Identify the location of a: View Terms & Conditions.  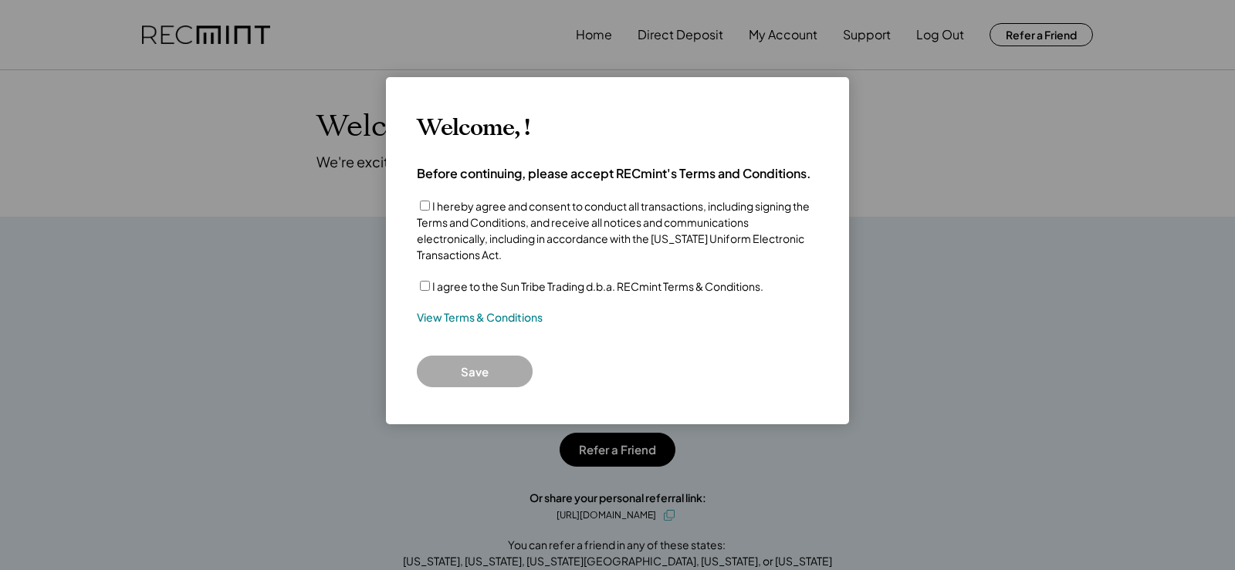
(479, 318).